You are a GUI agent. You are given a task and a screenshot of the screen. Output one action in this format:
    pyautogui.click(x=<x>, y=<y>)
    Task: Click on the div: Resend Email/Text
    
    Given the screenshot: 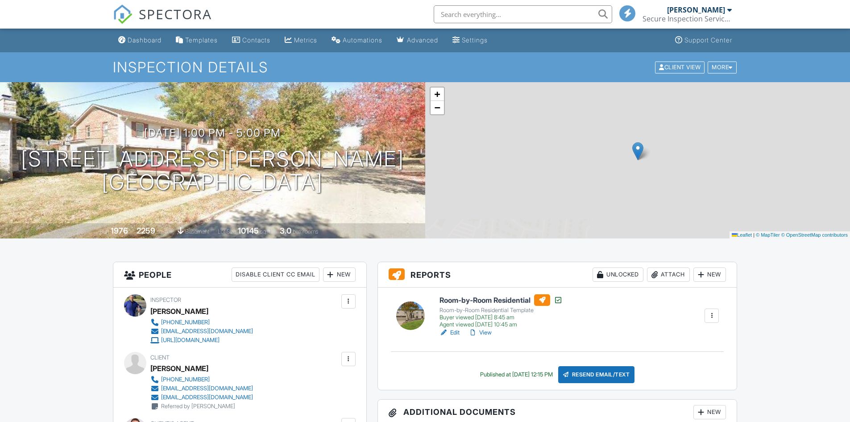 What is the action you would take?
    pyautogui.click(x=596, y=374)
    